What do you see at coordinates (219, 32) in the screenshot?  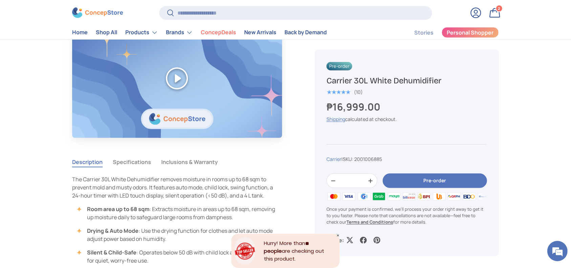 I see `a: ConcepDeals` at bounding box center [219, 32].